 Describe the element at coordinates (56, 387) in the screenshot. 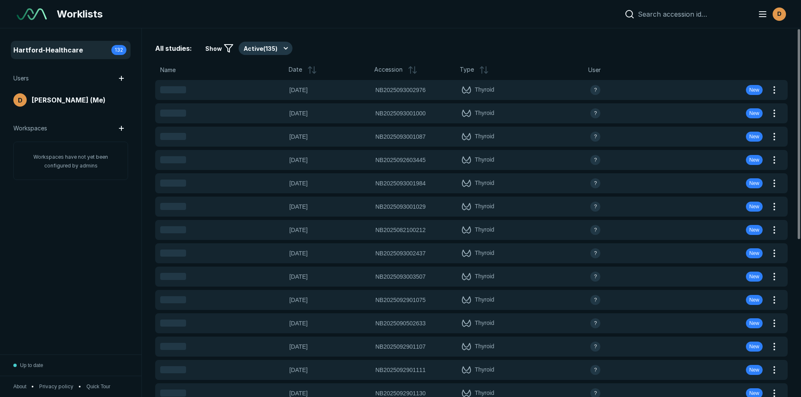

I see `a: Privacy policy` at that location.